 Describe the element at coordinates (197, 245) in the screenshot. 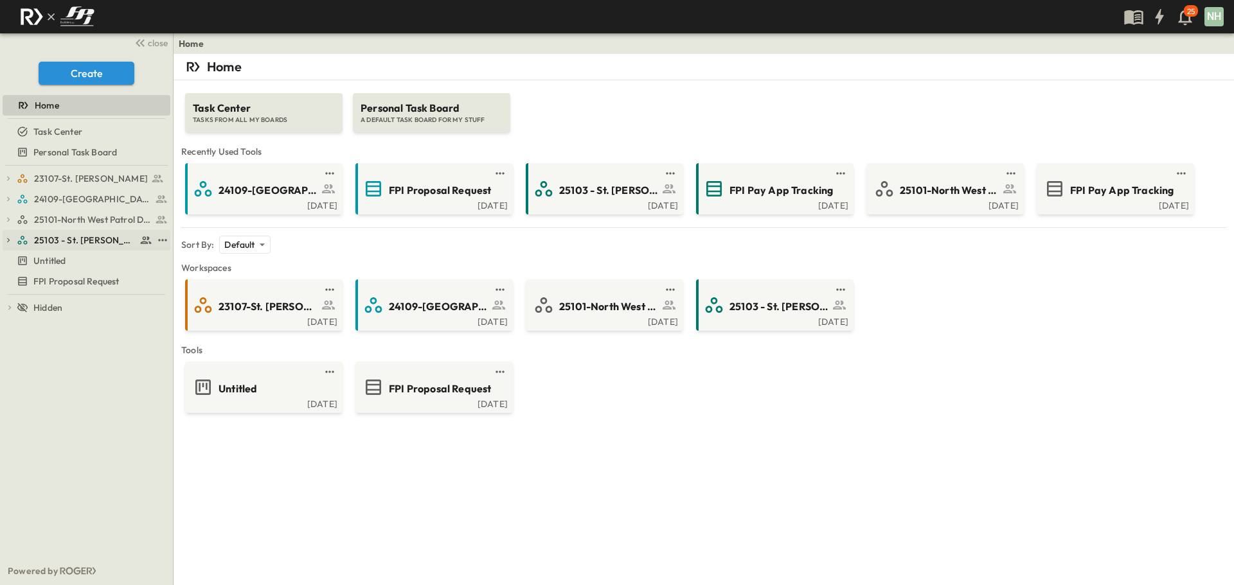

I see `p: Sort By:` at that location.